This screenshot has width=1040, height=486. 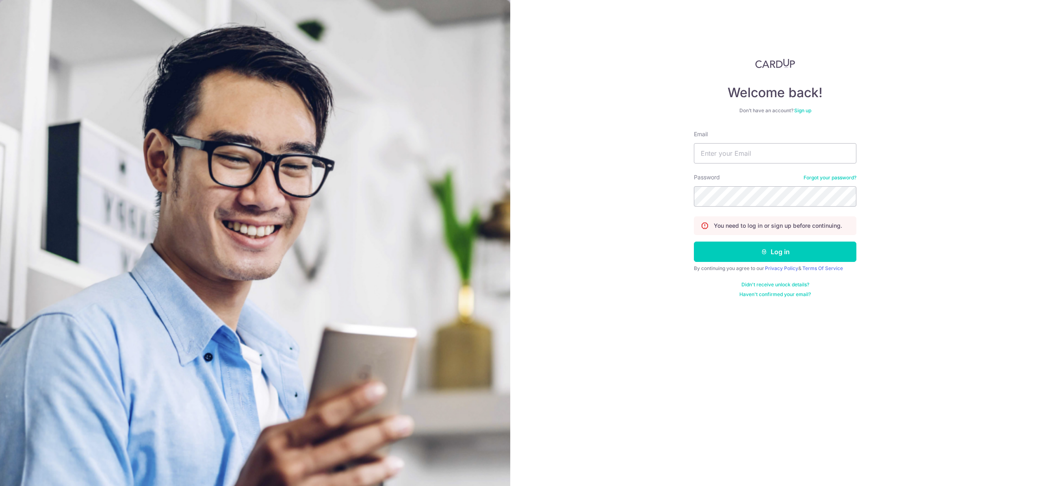 I want to click on a: Sign up, so click(x=803, y=110).